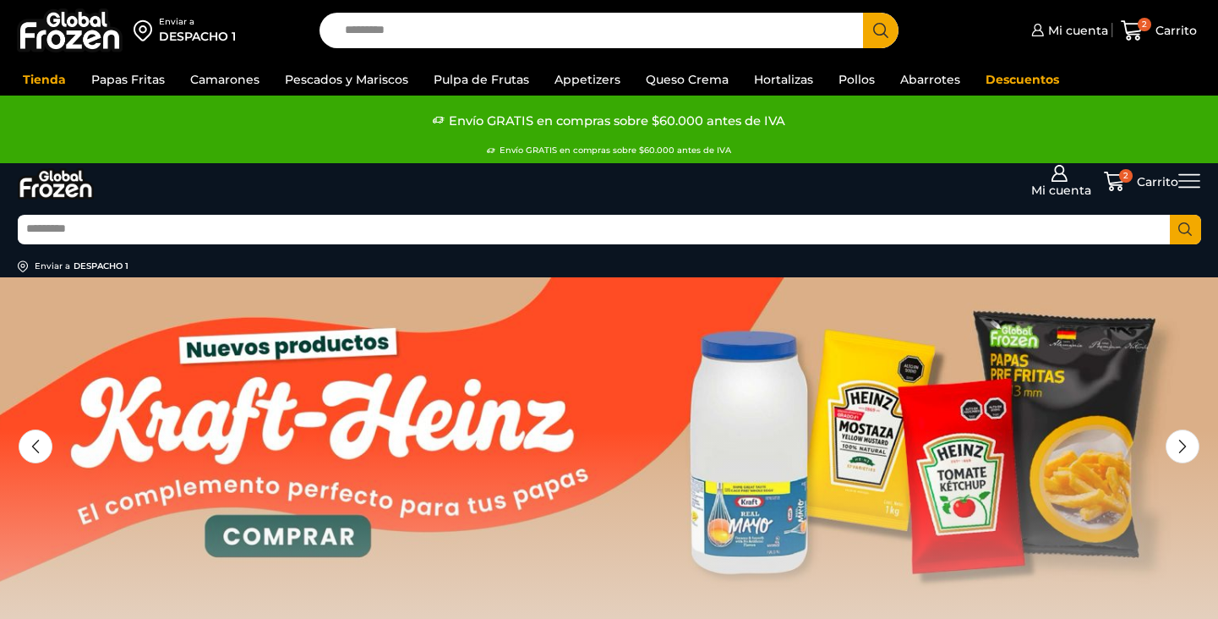  What do you see at coordinates (347, 79) in the screenshot?
I see `a: Pescados y Mariscos` at bounding box center [347, 79].